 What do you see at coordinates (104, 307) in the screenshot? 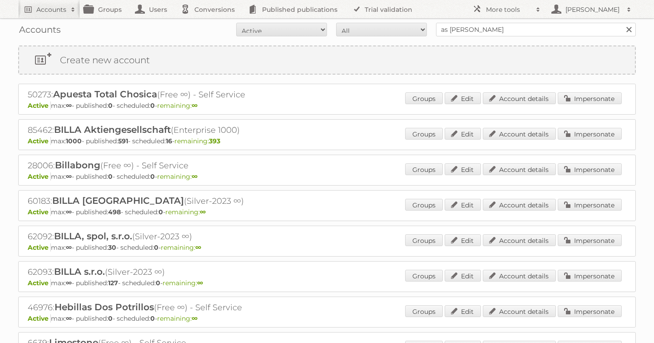
I see `span: Hebillas Dos Potrillos` at bounding box center [104, 307].